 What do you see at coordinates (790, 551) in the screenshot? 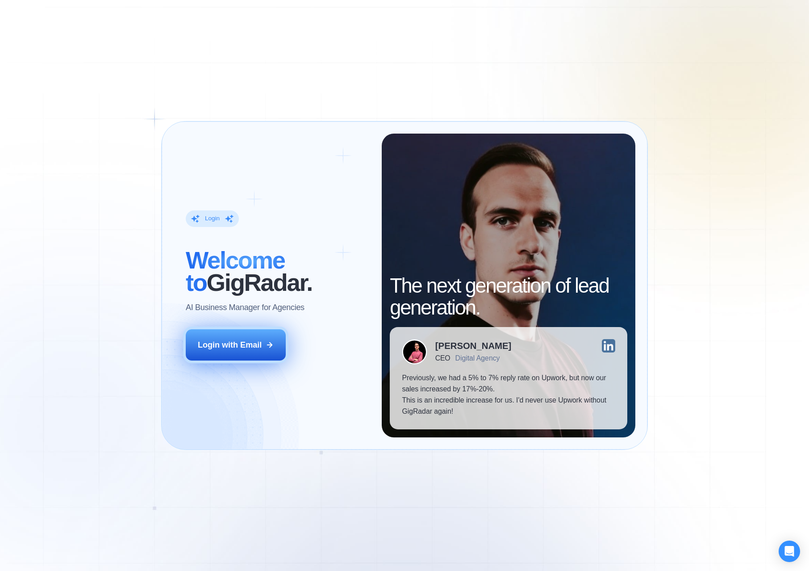
I see `div: Open Intercom Messenger` at bounding box center [790, 551].